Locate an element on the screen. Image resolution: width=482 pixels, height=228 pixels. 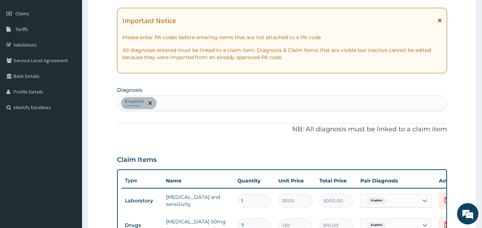
th: Type is located at coordinates (142, 181).